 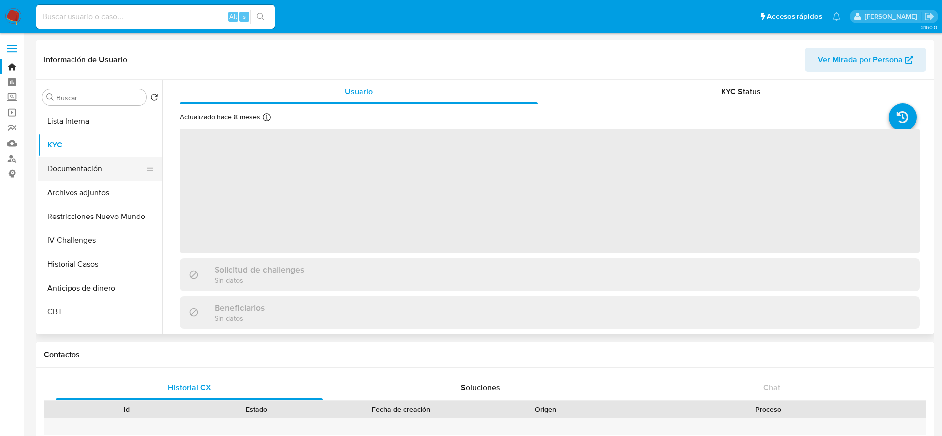 I want to click on div: Solicitud de challengesSin datos, so click(x=550, y=274).